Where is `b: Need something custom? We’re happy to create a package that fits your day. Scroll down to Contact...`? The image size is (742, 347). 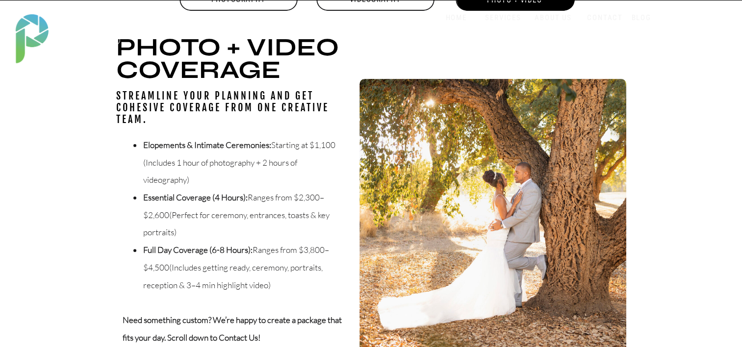 b: Need something custom? We’re happy to create a package that fits your day. Scroll down to Contact... is located at coordinates (232, 329).